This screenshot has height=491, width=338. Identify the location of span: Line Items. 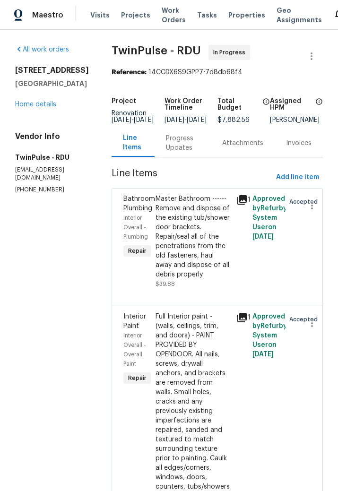
(192, 177).